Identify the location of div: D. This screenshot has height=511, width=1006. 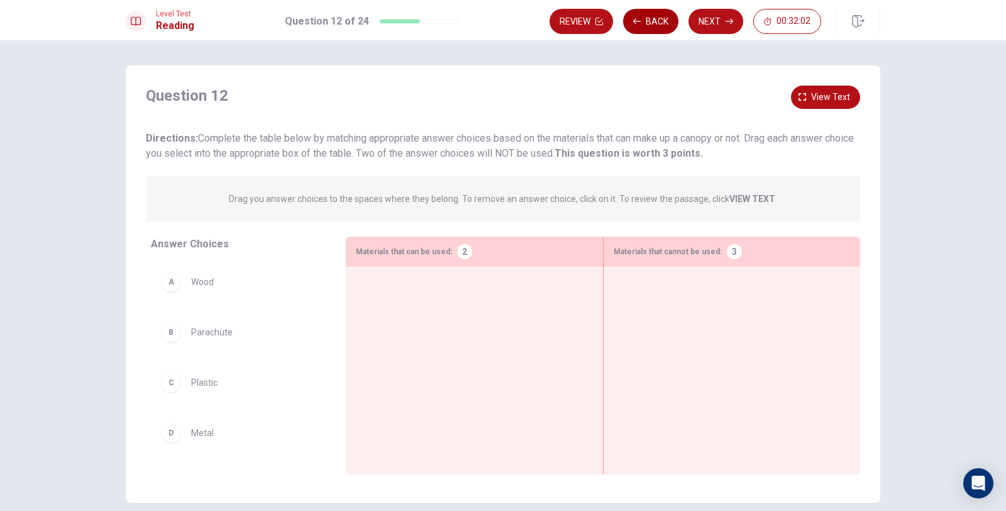
(171, 433).